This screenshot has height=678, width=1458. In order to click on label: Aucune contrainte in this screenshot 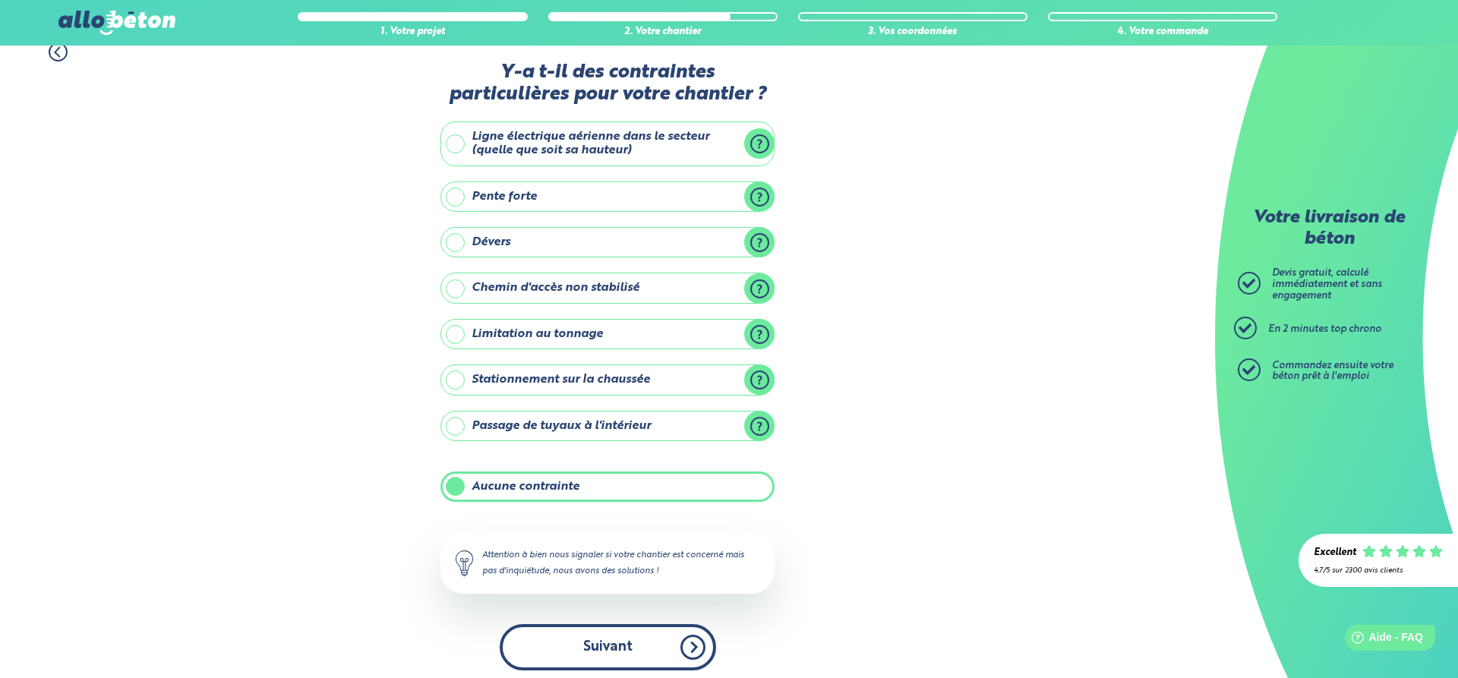, I will do `click(607, 487)`.